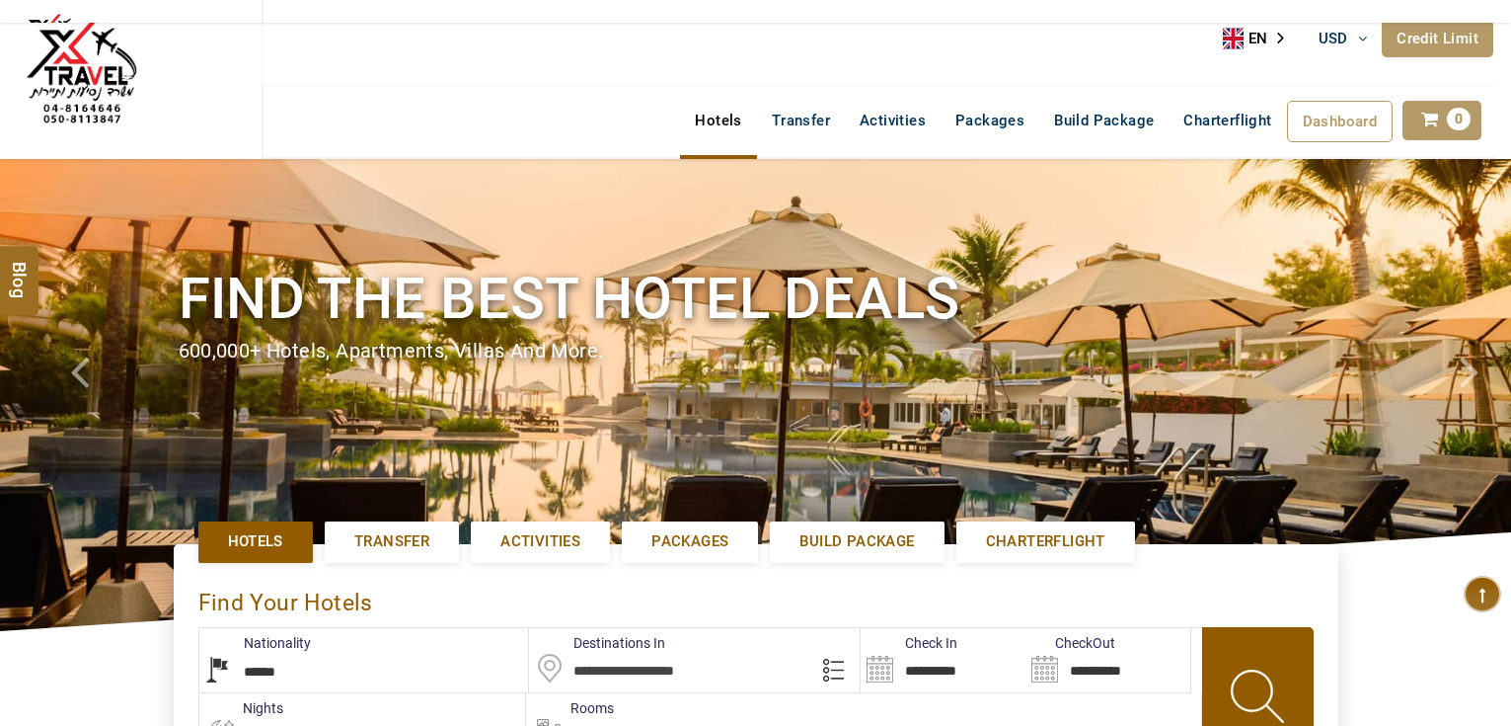  What do you see at coordinates (1334, 39) in the screenshot?
I see `span: USD` at bounding box center [1334, 39].